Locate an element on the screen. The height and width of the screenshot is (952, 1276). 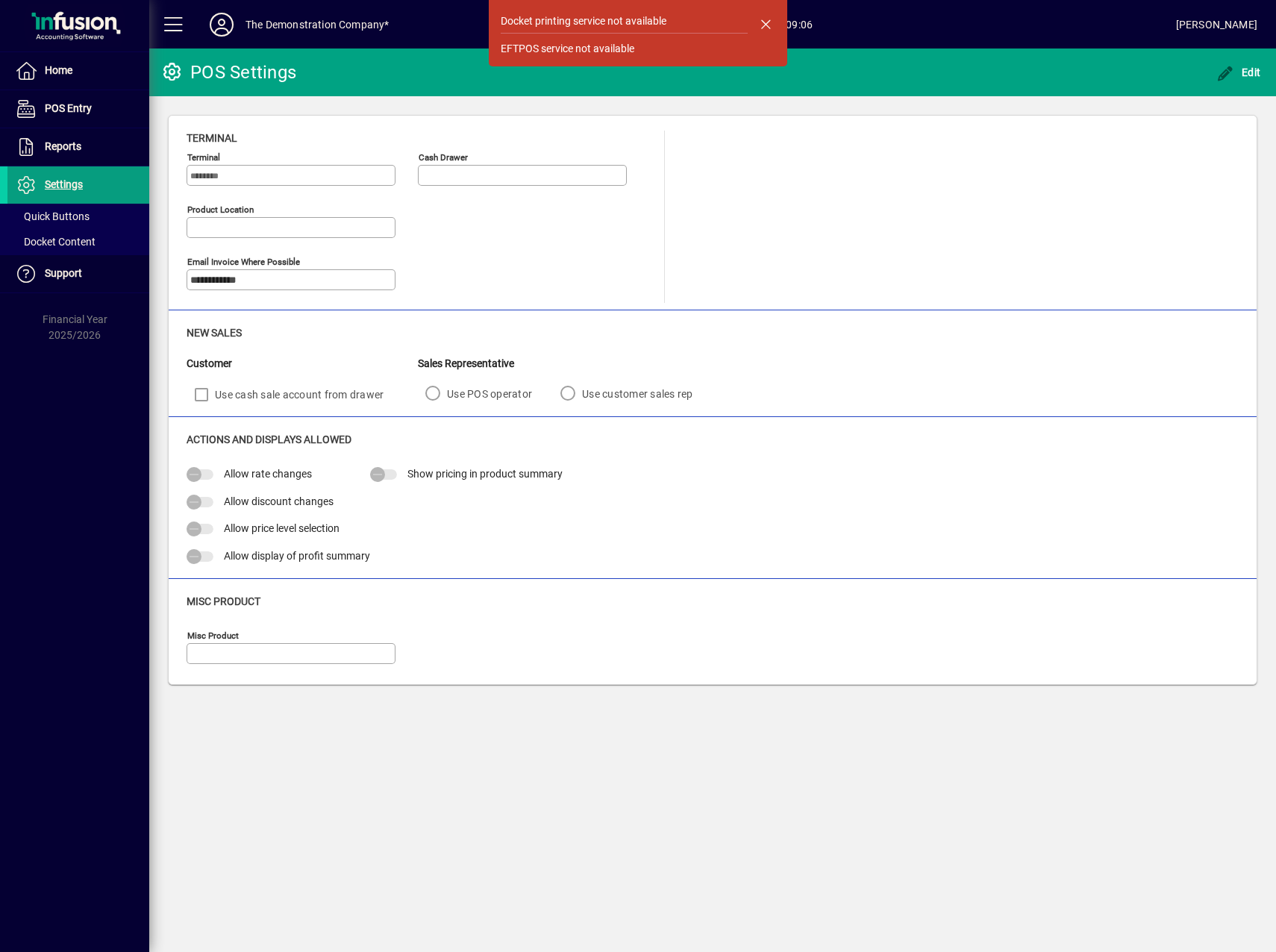
span: Settings is located at coordinates (63, 184).